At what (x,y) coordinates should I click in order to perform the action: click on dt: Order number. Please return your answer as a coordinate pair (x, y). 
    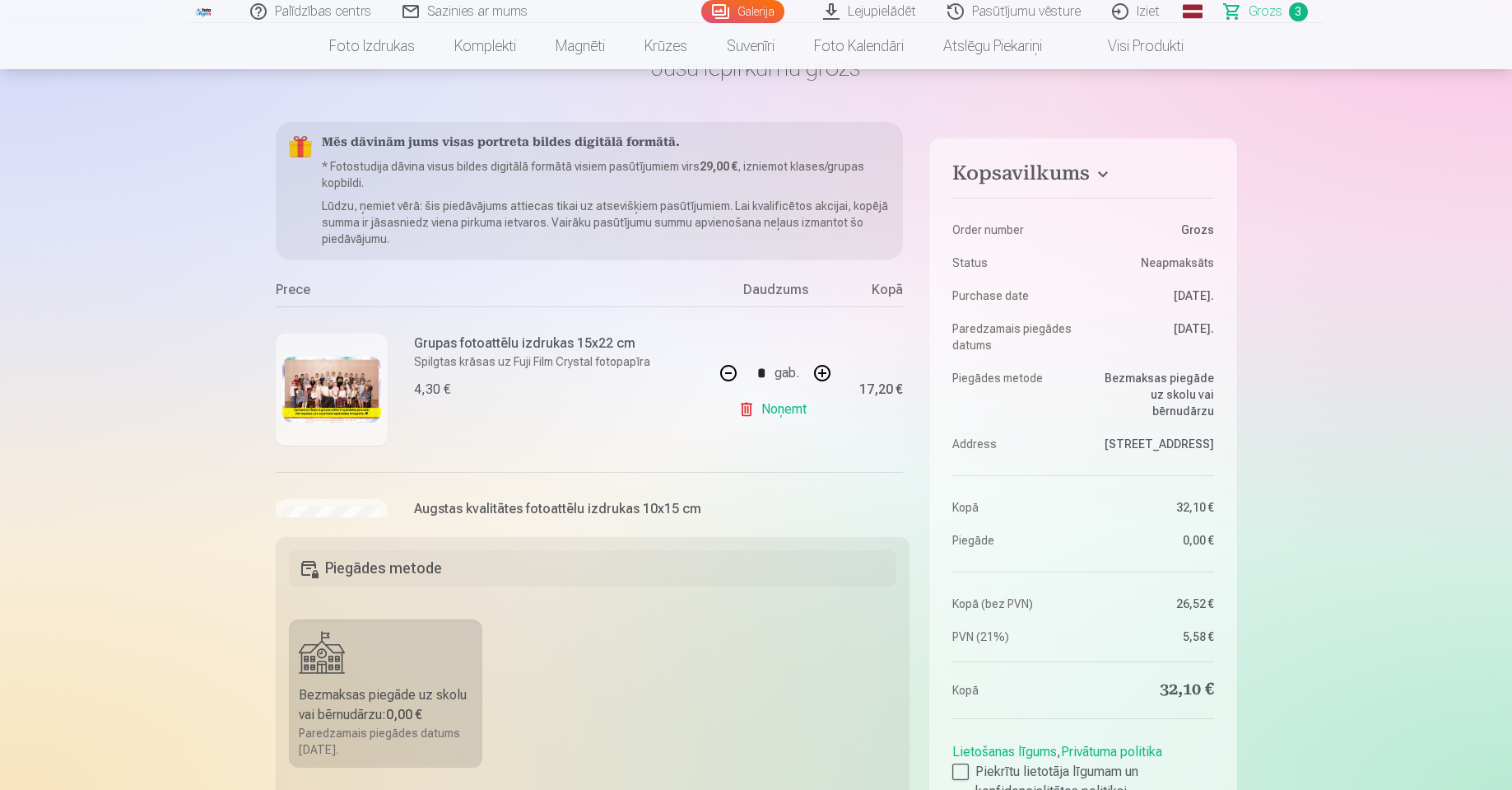
    Looking at the image, I should click on (1013, 230).